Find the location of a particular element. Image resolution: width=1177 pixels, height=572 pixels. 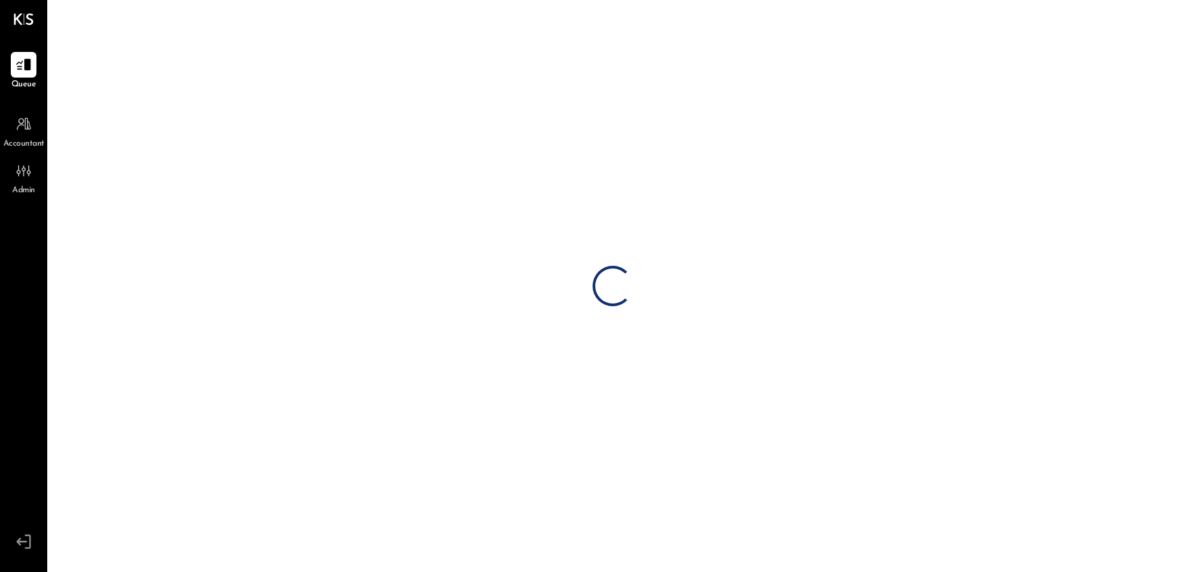

a: Accountant is located at coordinates (24, 131).